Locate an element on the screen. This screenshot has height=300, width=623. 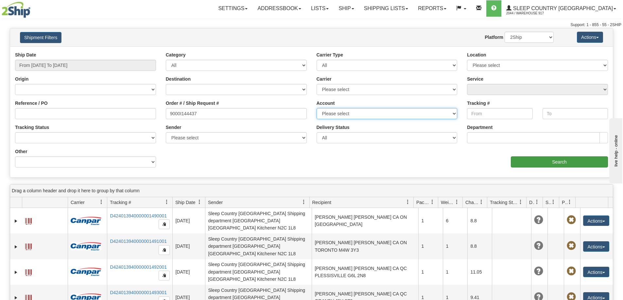
label: Sender is located at coordinates (173, 127).